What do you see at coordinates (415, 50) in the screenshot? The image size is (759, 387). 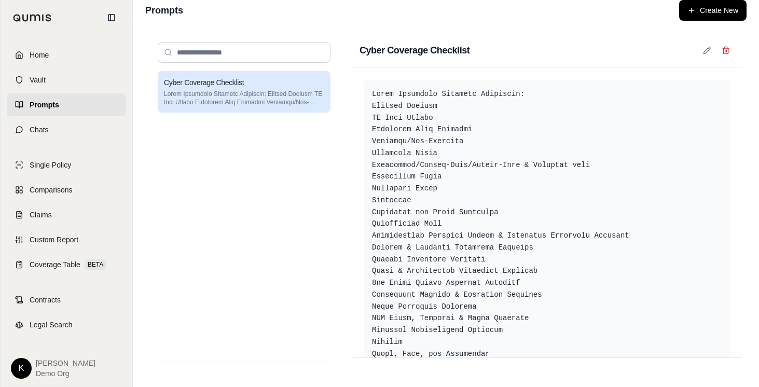 I see `h2: Cyber Coverage Checklist` at bounding box center [415, 50].